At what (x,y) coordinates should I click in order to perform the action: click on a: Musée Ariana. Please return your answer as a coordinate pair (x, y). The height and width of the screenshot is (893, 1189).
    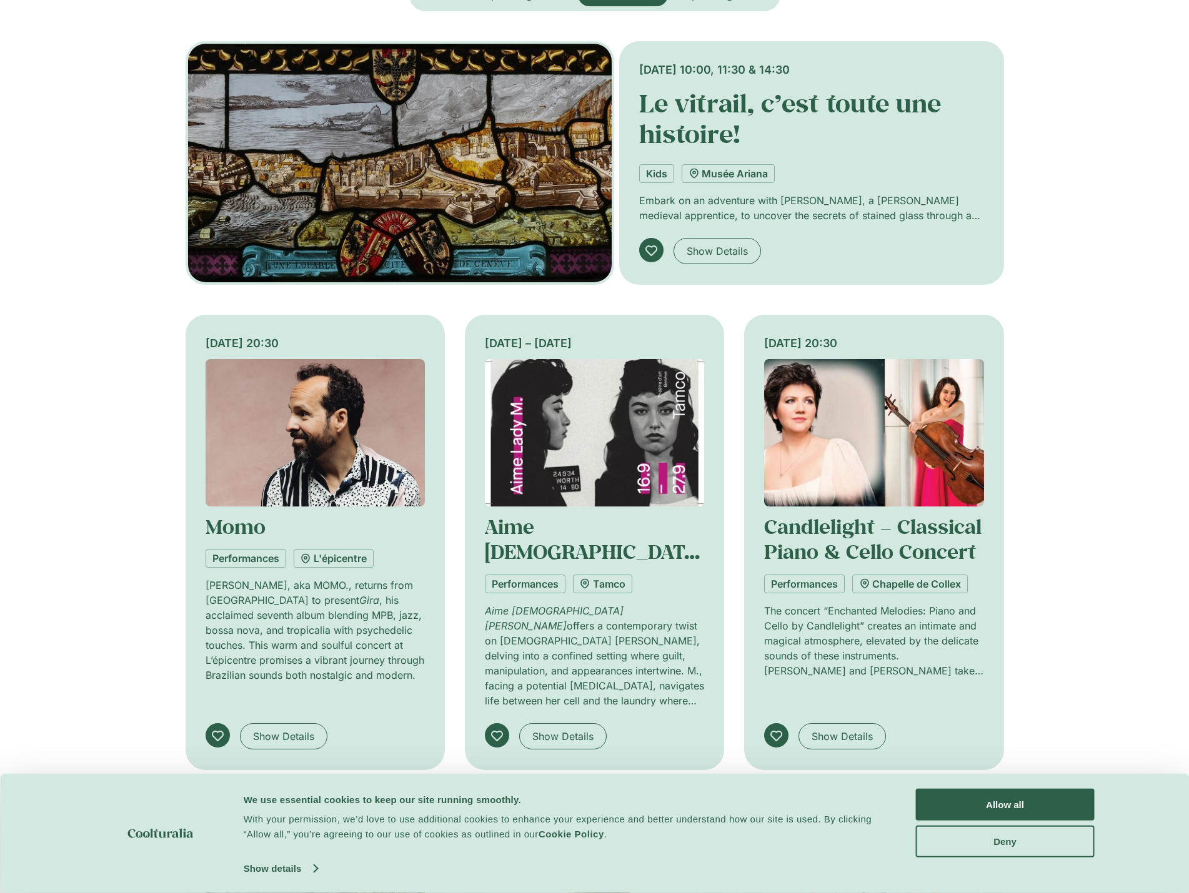
    Looking at the image, I should click on (728, 174).